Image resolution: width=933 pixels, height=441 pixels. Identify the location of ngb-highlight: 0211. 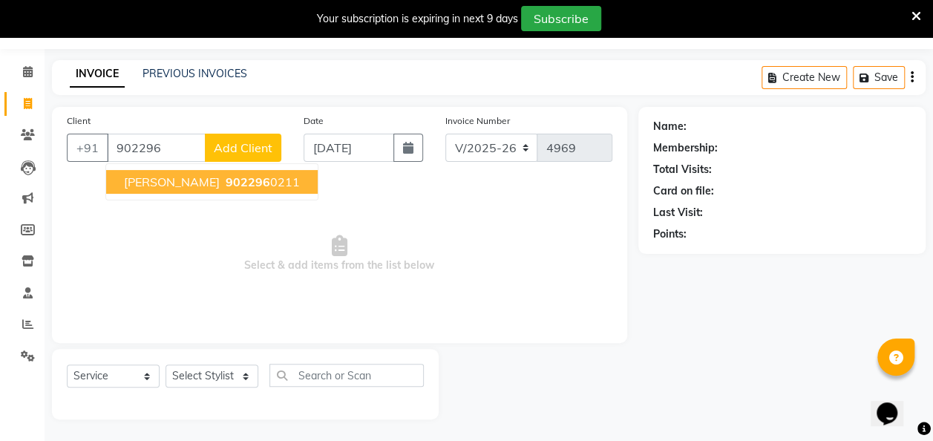
(261, 182).